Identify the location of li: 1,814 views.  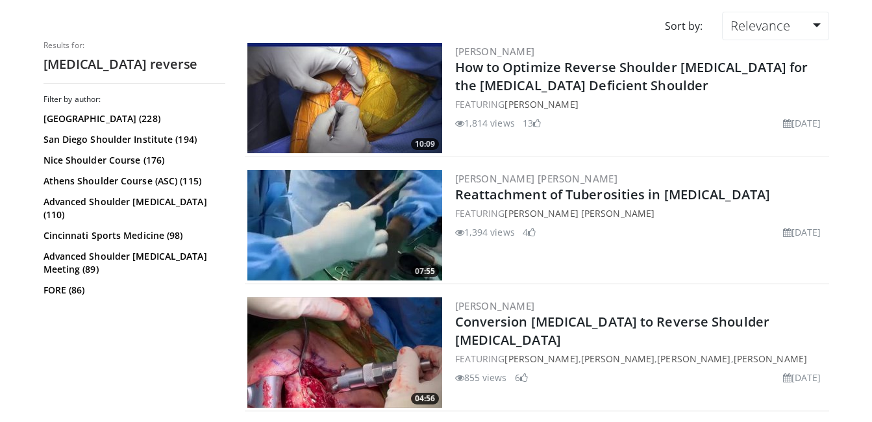
(485, 123).